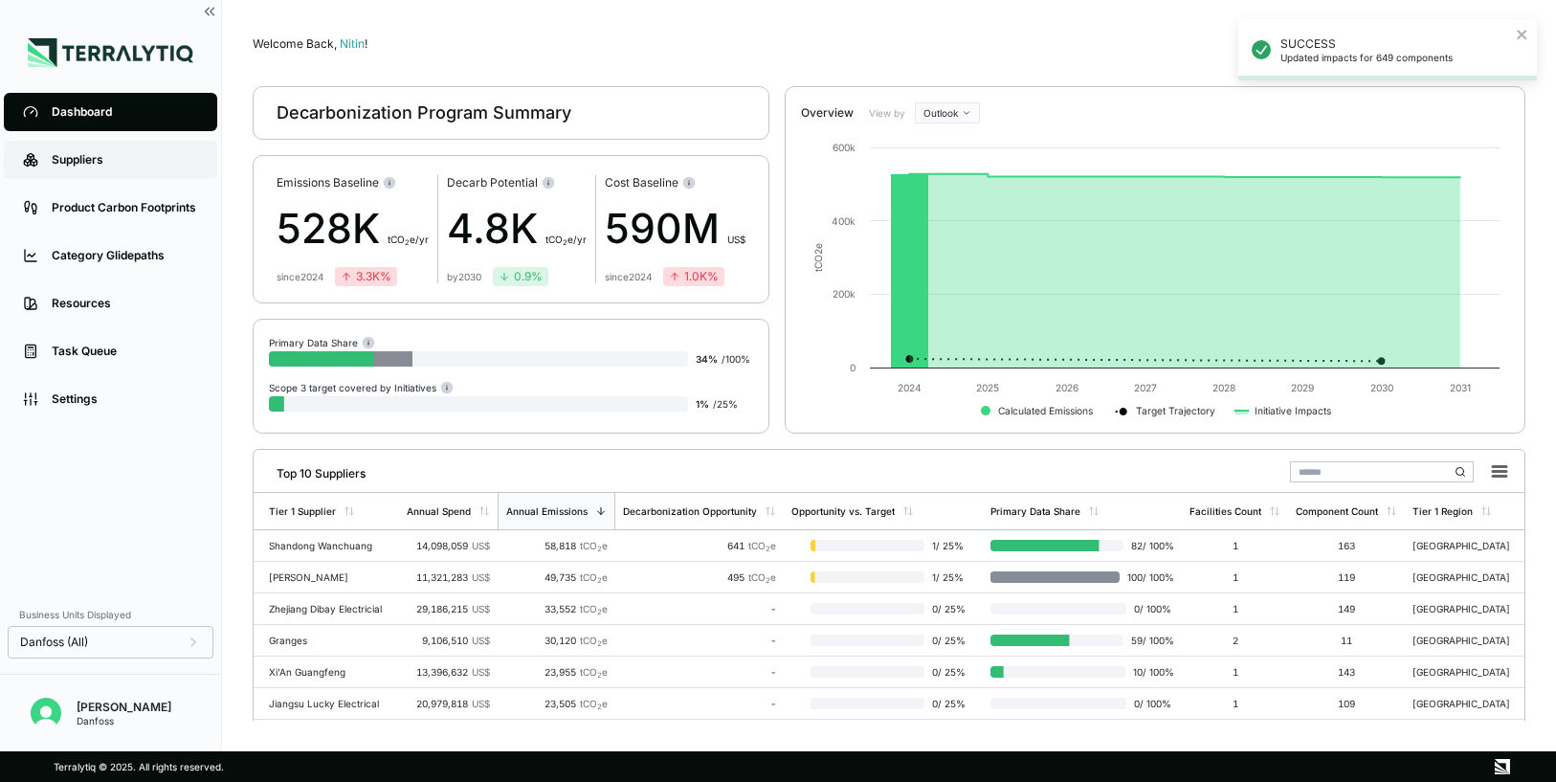  I want to click on p: Updated impacts for 649 components, so click(1396, 57).